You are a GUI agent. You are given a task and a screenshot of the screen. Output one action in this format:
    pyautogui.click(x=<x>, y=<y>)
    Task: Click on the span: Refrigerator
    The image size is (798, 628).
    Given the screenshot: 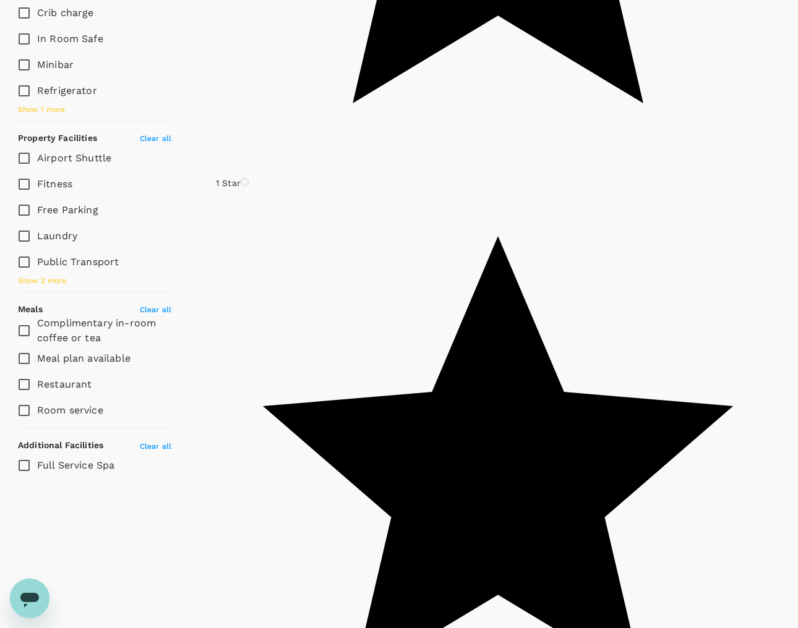 What is the action you would take?
    pyautogui.click(x=67, y=90)
    